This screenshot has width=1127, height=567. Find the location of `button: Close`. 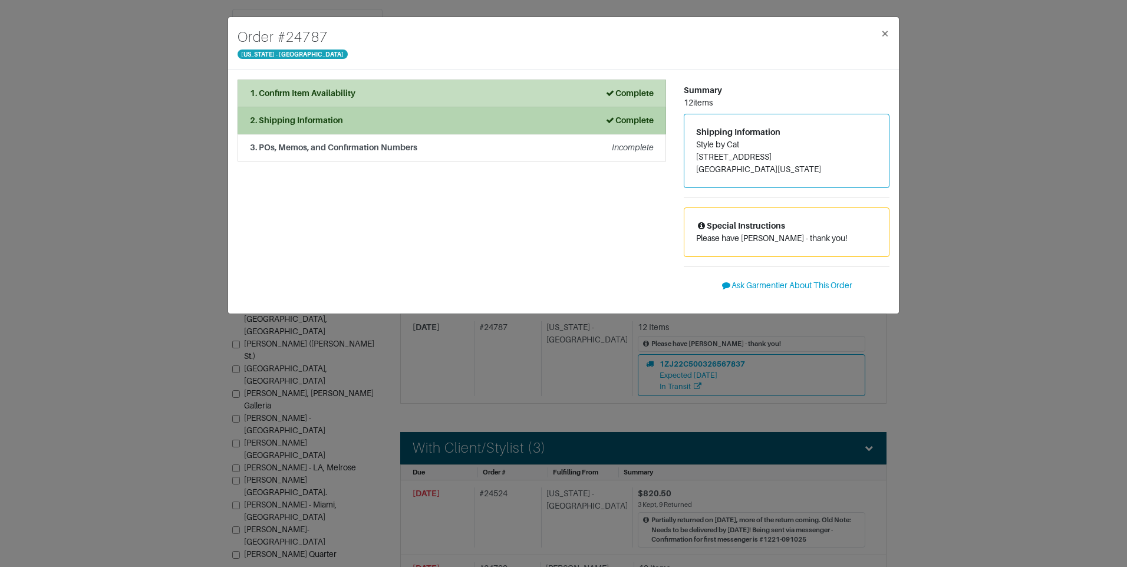

button: Close is located at coordinates (885, 34).